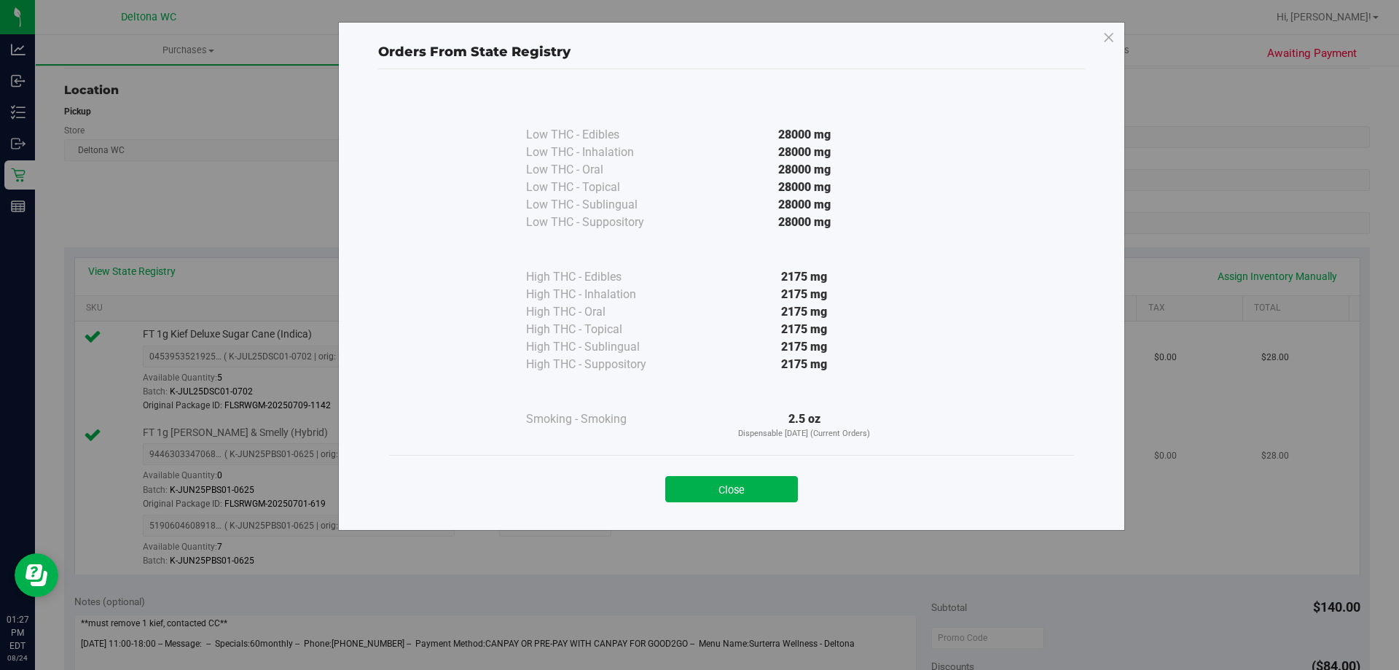 This screenshot has height=670, width=1399. What do you see at coordinates (599, 312) in the screenshot?
I see `div: High THC - Oral` at bounding box center [599, 312].